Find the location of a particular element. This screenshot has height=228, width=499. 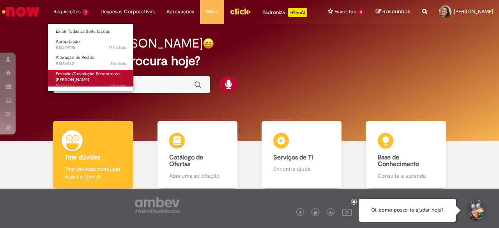

time: 17/09/2025 11:27:06 is located at coordinates (117, 86).